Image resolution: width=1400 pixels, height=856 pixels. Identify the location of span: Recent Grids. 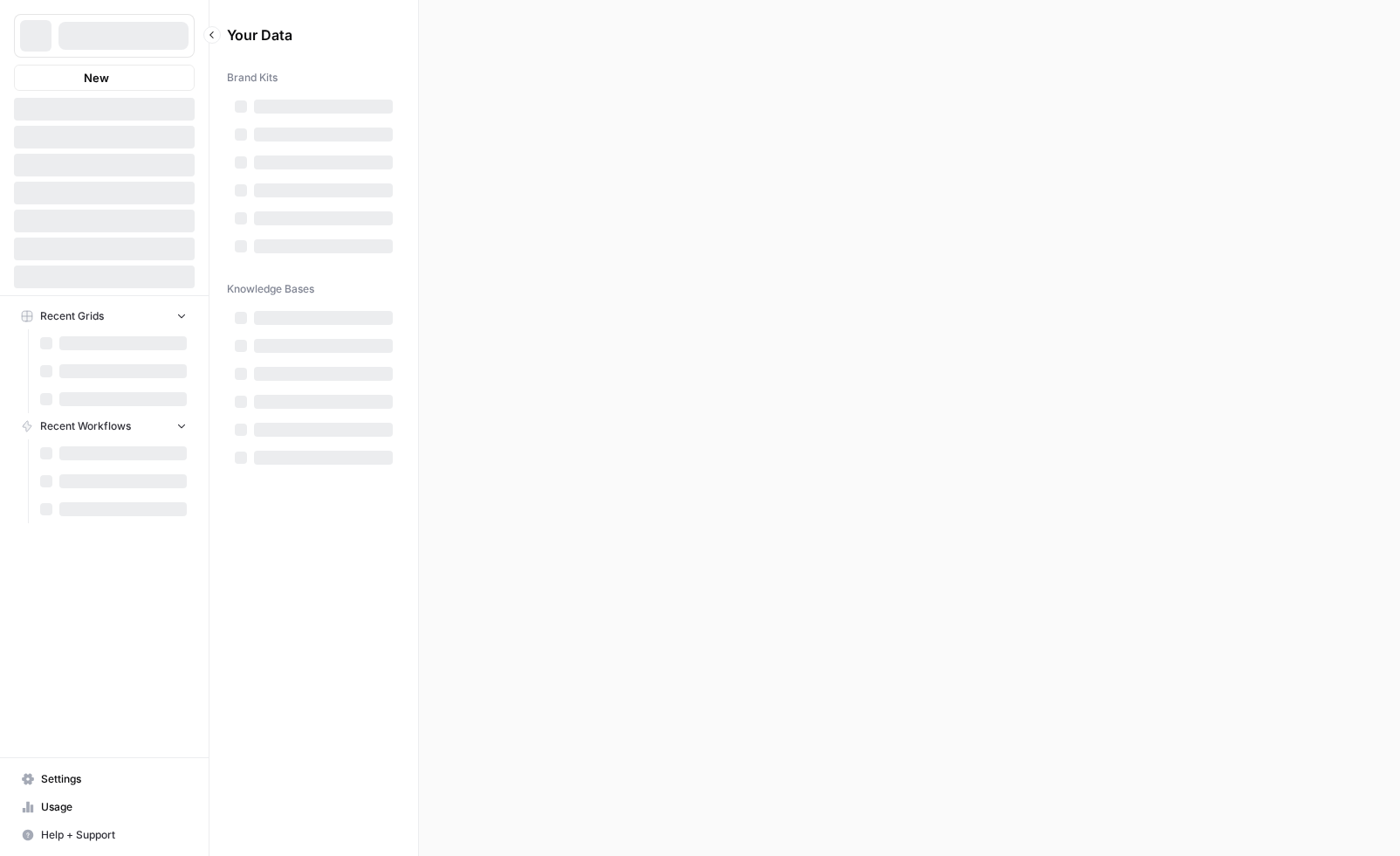
(72, 316).